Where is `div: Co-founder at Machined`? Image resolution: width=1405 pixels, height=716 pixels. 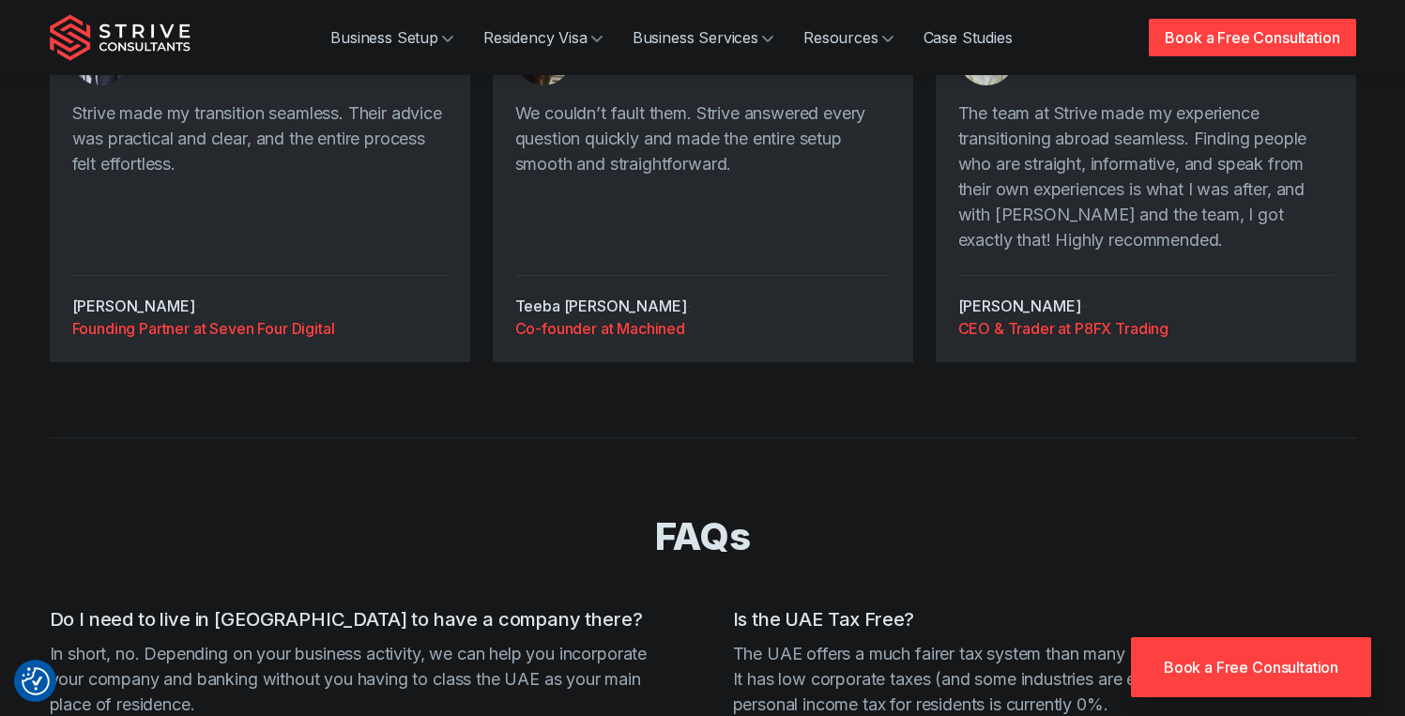 div: Co-founder at Machined is located at coordinates (703, 328).